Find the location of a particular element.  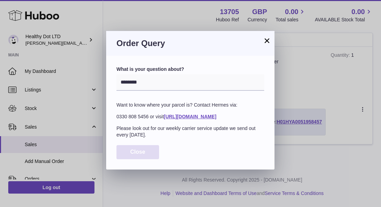

p: 0330 808 5456 or visit is located at coordinates (190, 116).